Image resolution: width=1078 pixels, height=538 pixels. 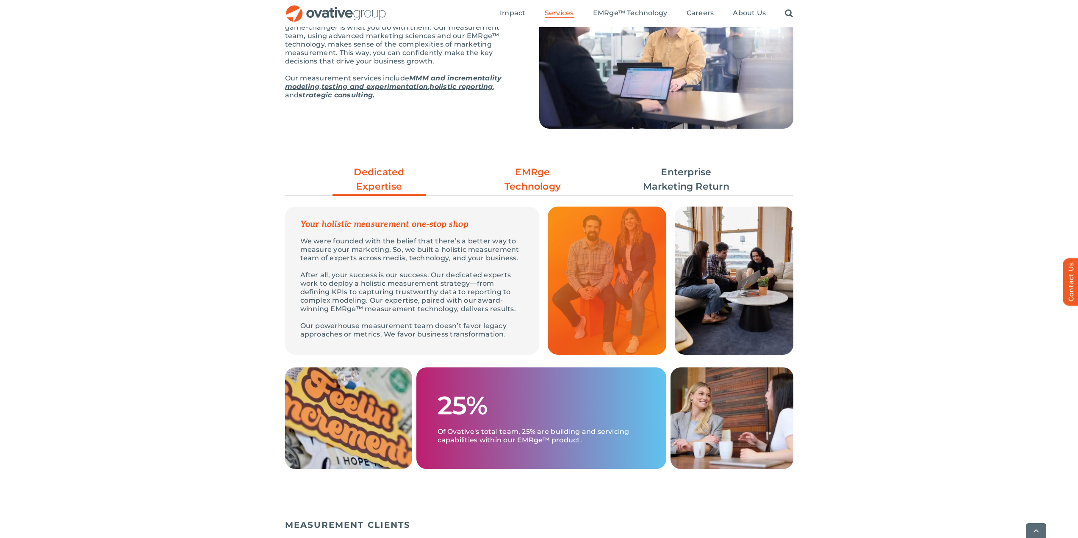 What do you see at coordinates (379, 182) in the screenshot?
I see `a: Dedicated Expertise` at bounding box center [379, 182].